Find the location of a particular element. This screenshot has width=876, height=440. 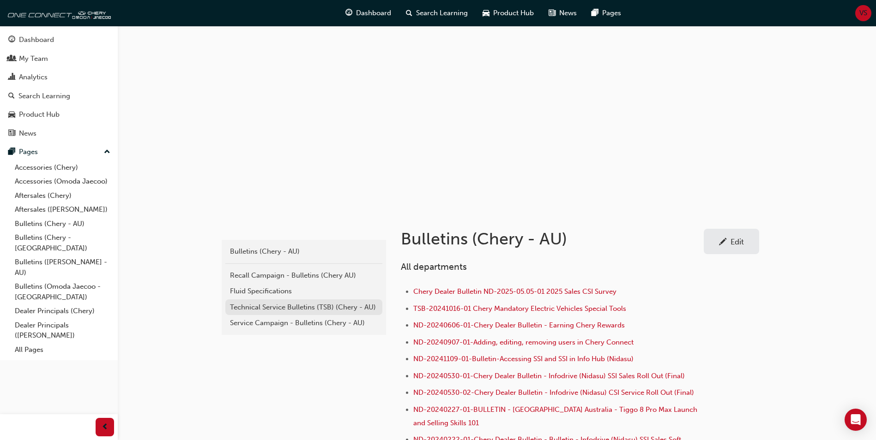

span: All departments is located at coordinates (433, 267).